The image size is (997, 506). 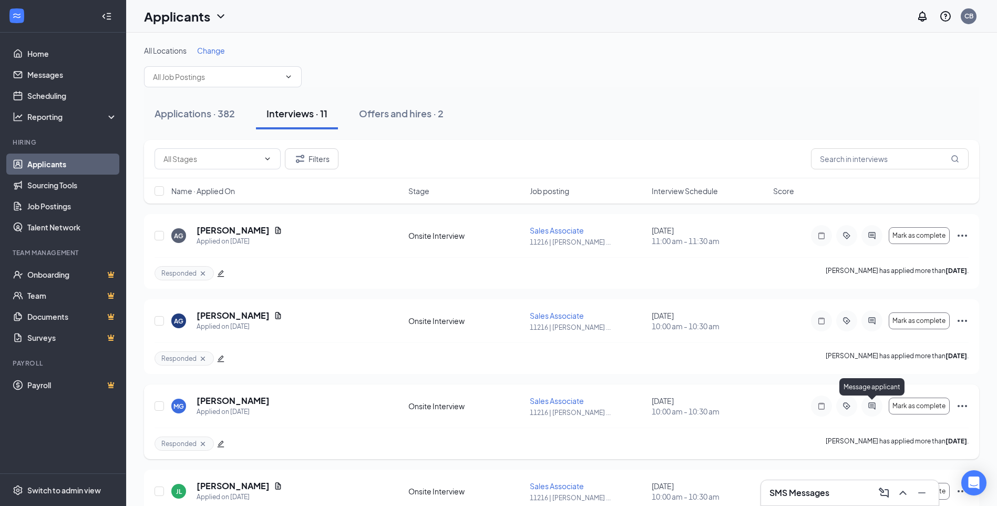 I want to click on button: ComposeMessage, so click(x=884, y=492).